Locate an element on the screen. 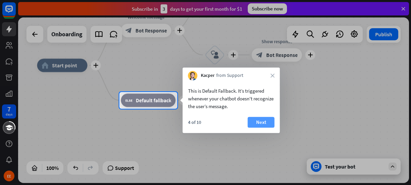 This screenshot has height=185, width=411. i: block_fallback is located at coordinates (129, 100).